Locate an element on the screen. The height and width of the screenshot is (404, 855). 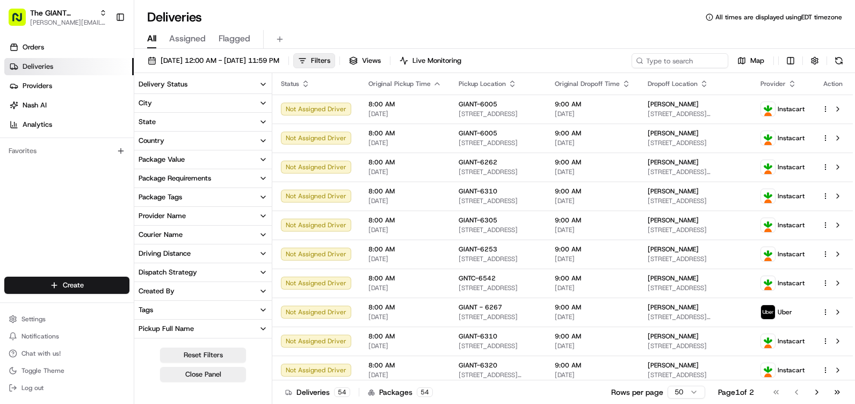
span: GIANT-6253 is located at coordinates (478, 249).